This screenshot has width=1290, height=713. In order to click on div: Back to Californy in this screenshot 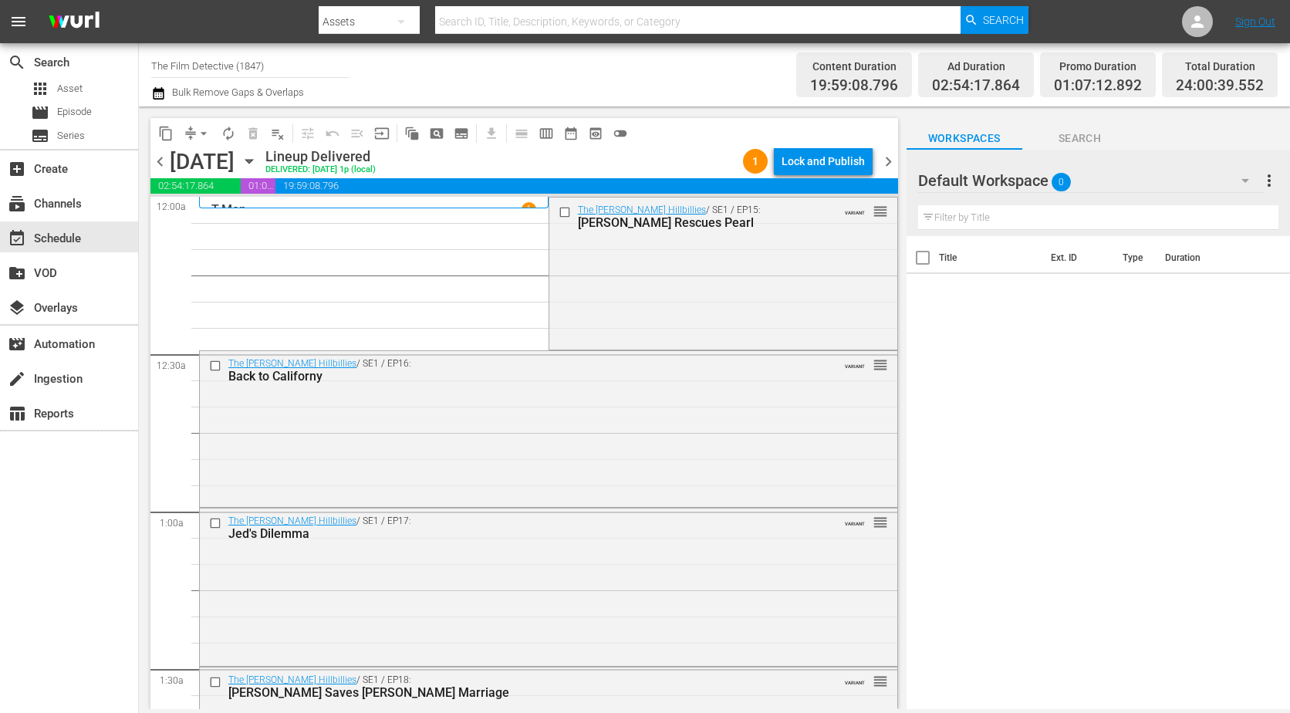, I will do `click(520, 376)`.